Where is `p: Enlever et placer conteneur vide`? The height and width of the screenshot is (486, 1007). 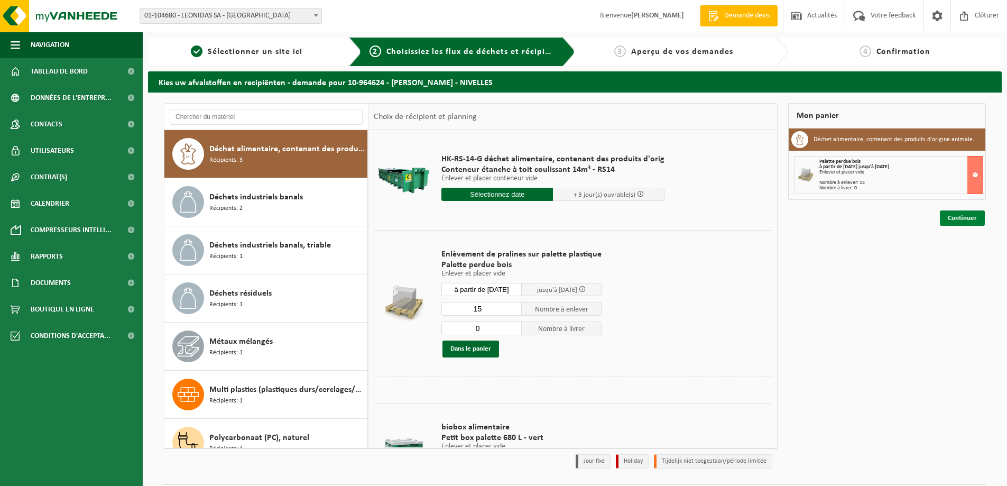 p: Enlever et placer conteneur vide is located at coordinates (553, 179).